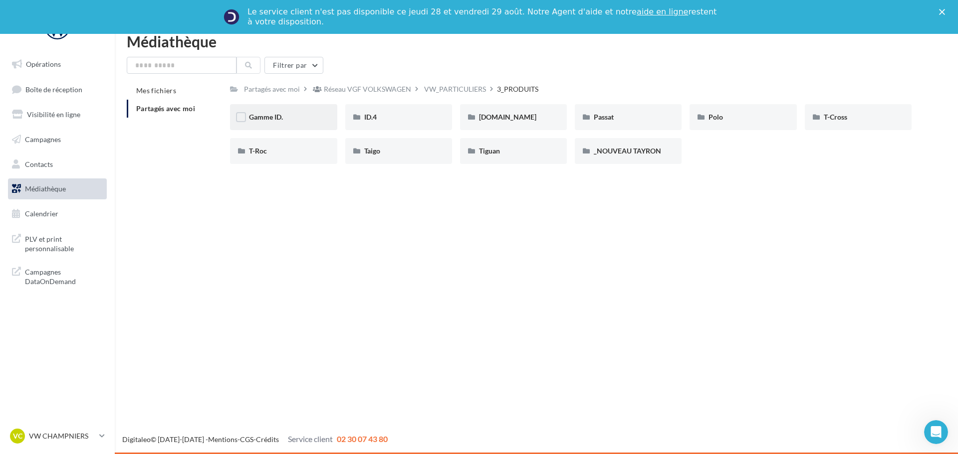 The width and height of the screenshot is (958, 454). Describe the element at coordinates (362, 439) in the screenshot. I see `span: 02 30 07 43 80` at that location.